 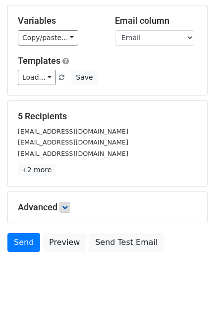 What do you see at coordinates (36, 170) in the screenshot?
I see `a: +2 more` at bounding box center [36, 170].